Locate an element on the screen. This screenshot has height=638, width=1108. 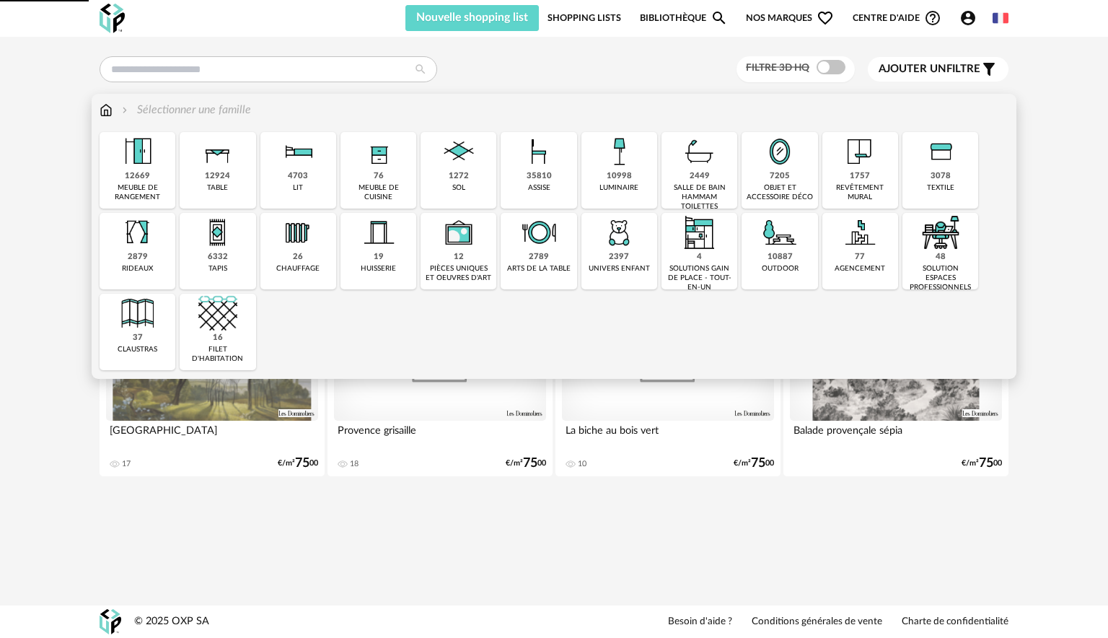
div: salle de bain hammam toilettes is located at coordinates (699, 197).